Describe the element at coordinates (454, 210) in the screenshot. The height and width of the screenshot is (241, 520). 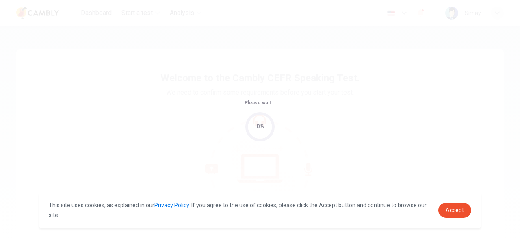
I see `span: Accept` at that location.